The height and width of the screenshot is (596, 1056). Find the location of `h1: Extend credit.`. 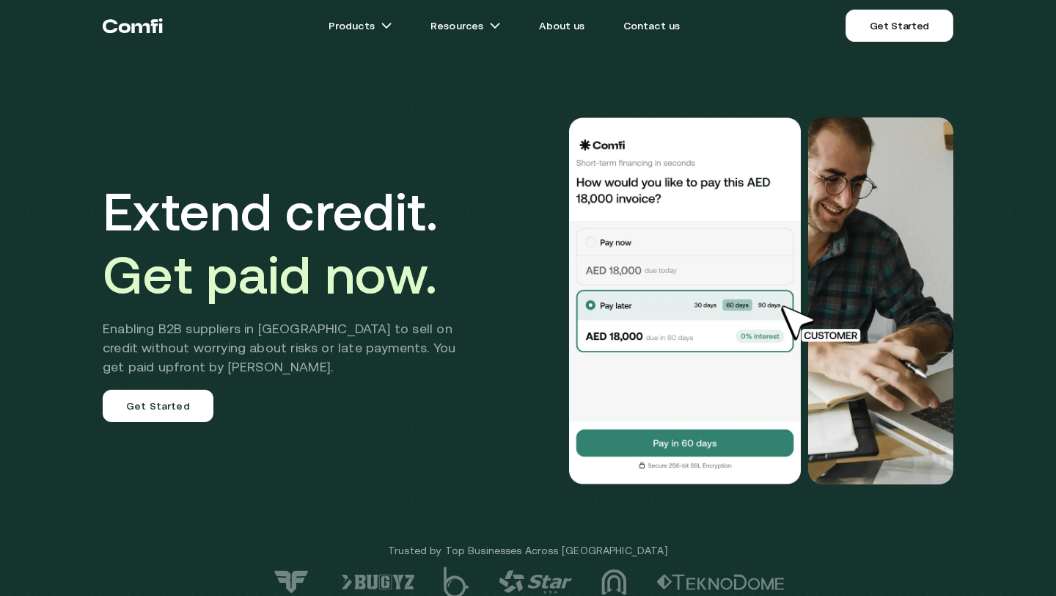

h1: Extend credit. is located at coordinates (290, 243).